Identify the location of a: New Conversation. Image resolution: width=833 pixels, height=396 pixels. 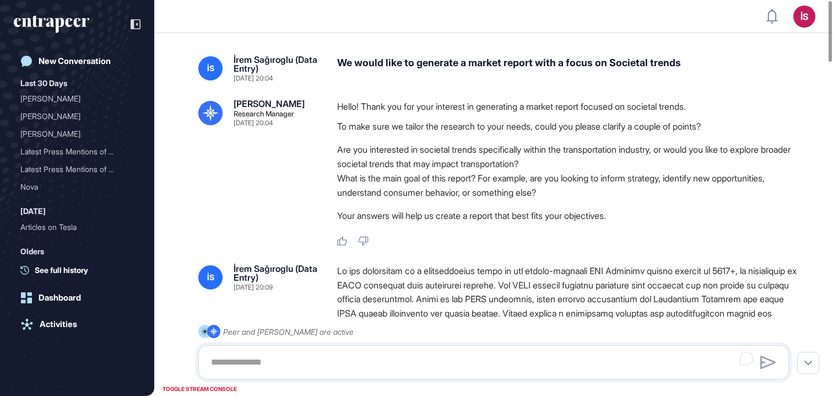
(77, 61).